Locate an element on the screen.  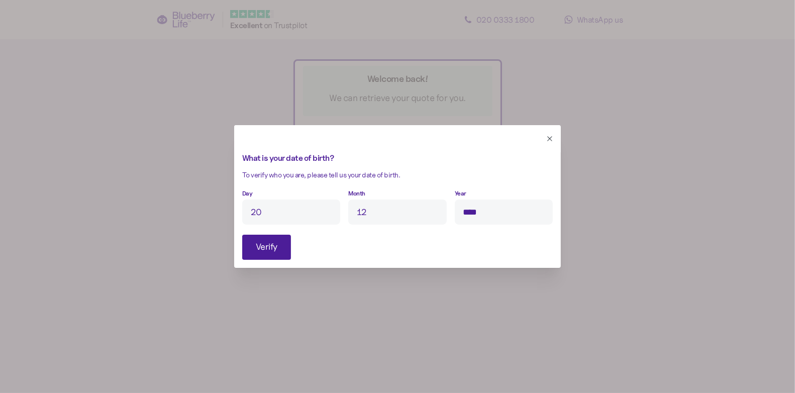
label: Month is located at coordinates (357, 193).